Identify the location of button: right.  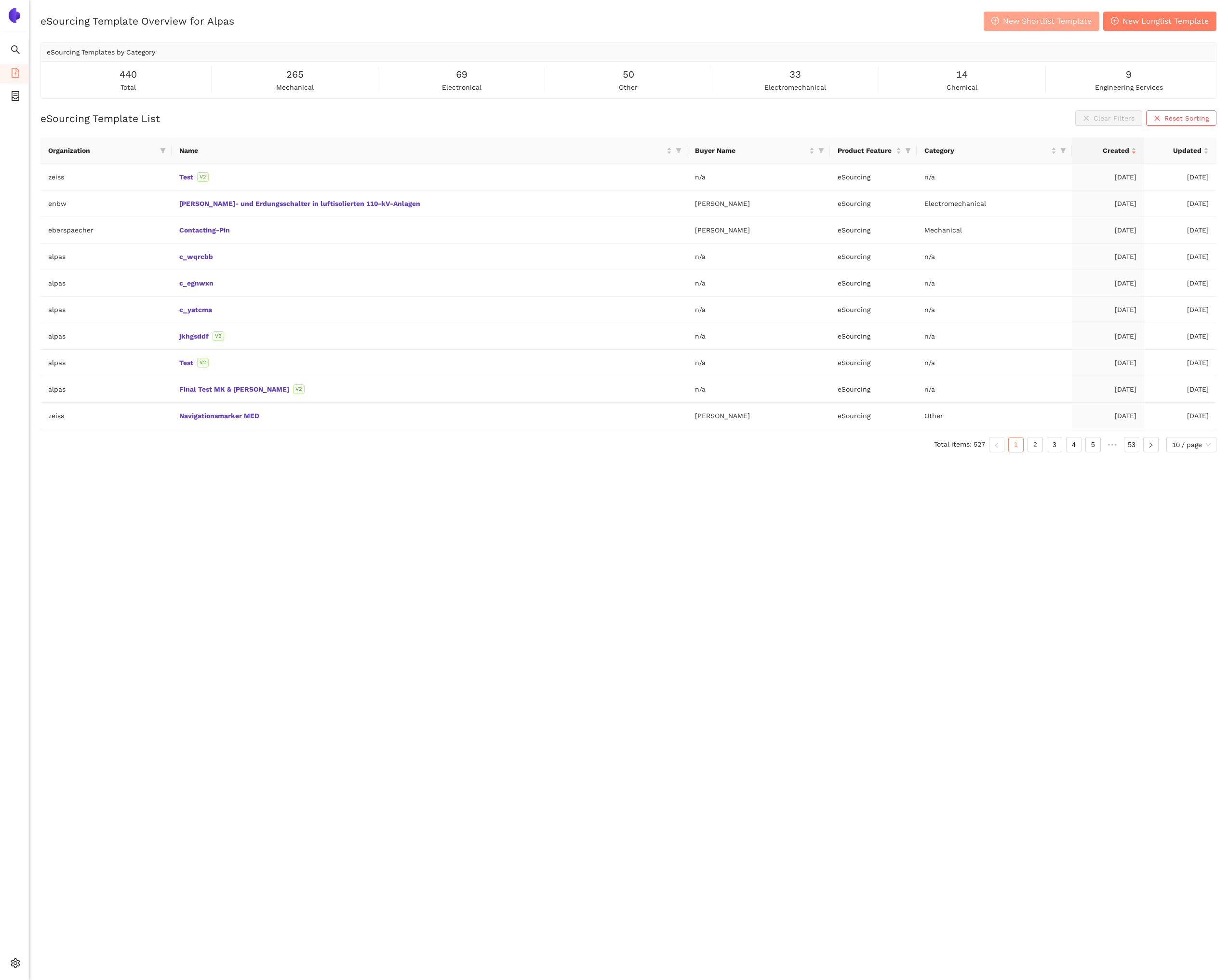
(1151, 444).